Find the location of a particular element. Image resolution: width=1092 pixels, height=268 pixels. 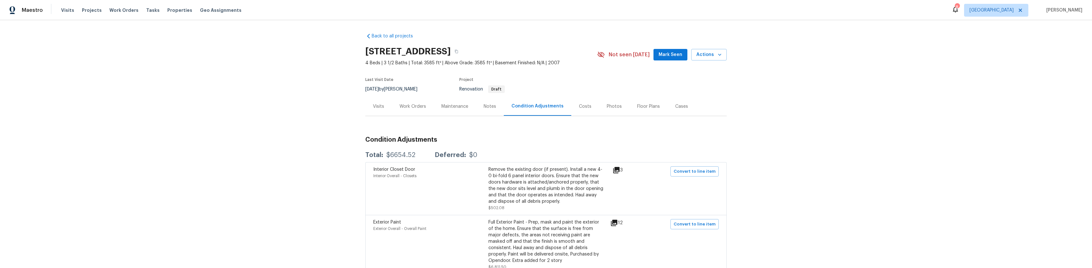

h3: Condition Adjustments is located at coordinates (546, 140).